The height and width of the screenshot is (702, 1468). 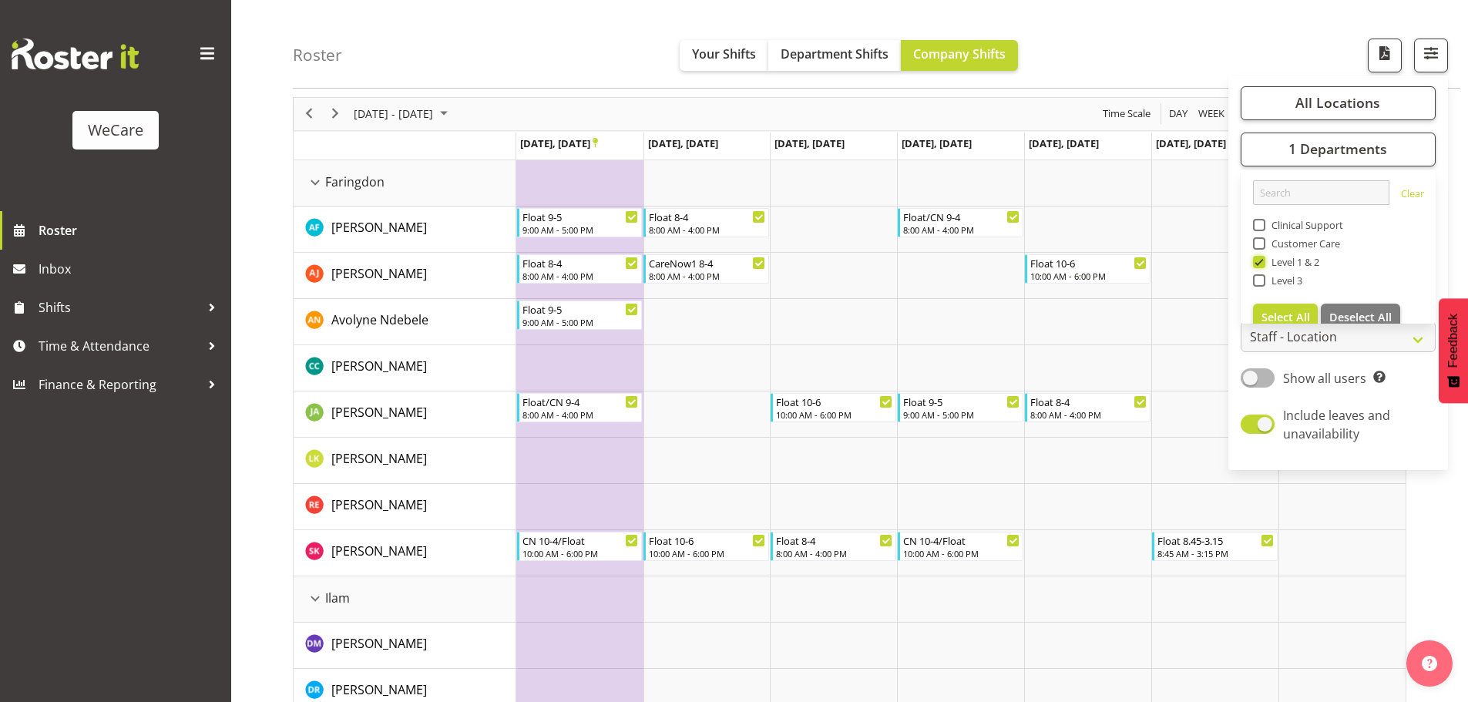 I want to click on span: Company Shifts, so click(x=959, y=54).